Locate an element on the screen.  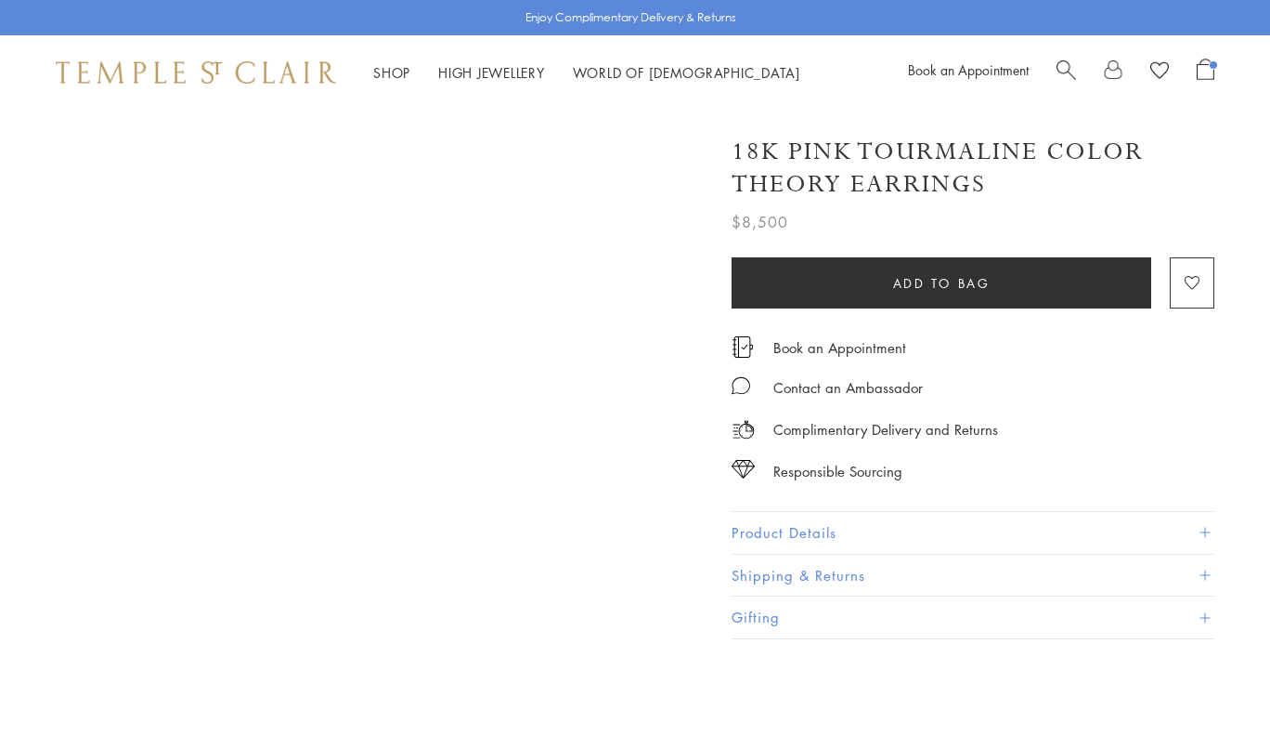
a: High JewelleryHigh Jewellery is located at coordinates (491, 72).